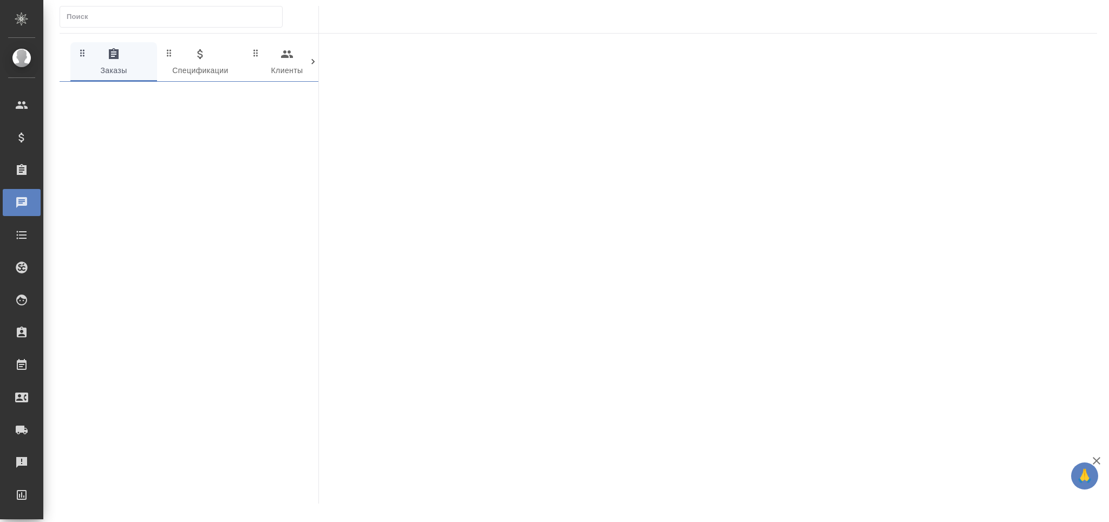  What do you see at coordinates (287, 62) in the screenshot?
I see `span: Клиенты` at bounding box center [287, 62].